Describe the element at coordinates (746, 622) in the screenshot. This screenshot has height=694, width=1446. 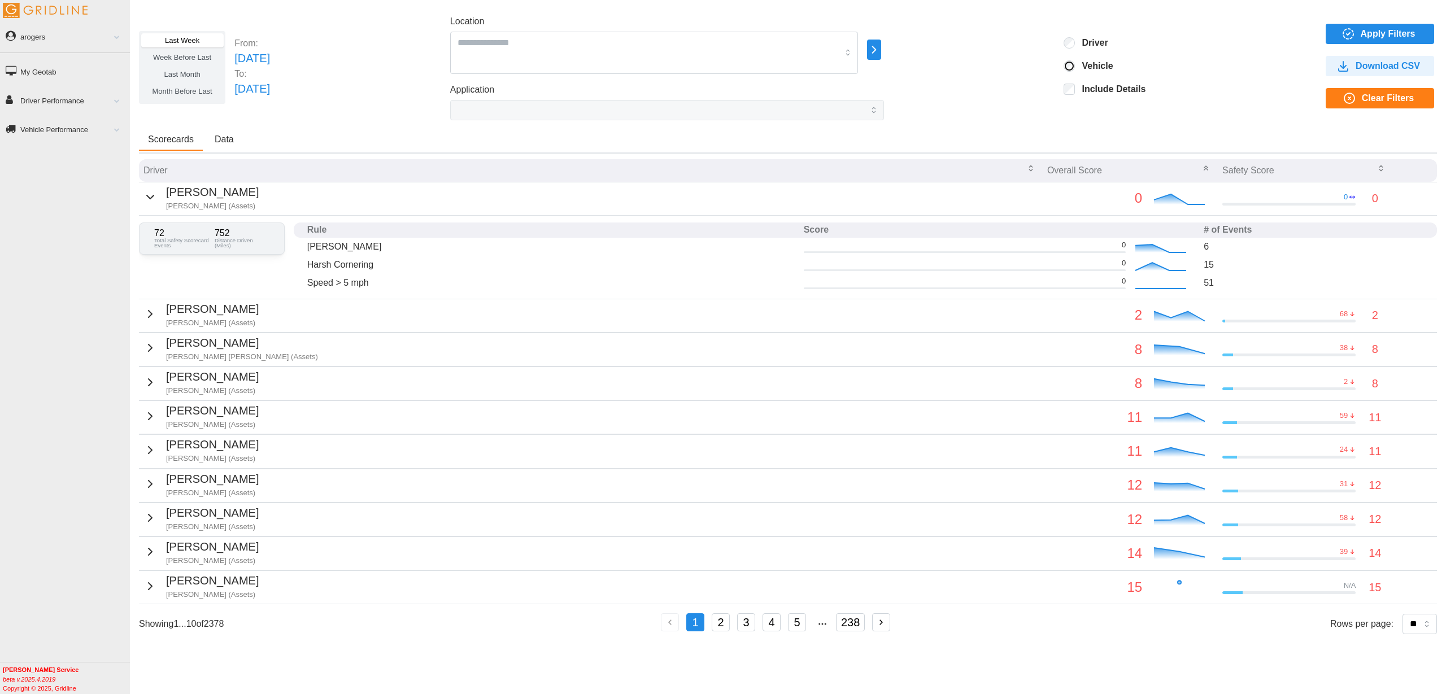
I see `button: 3` at that location.